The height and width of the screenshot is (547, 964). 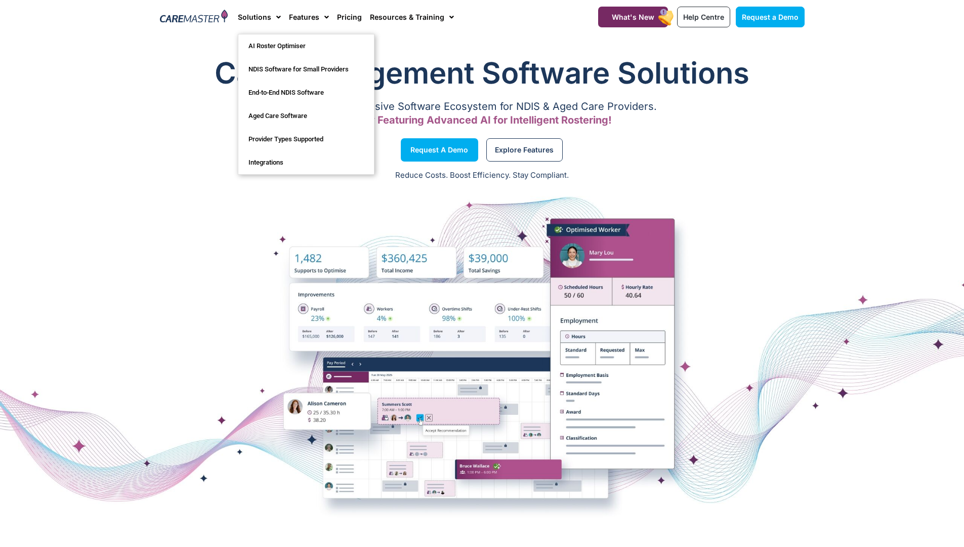 I want to click on span: Now Featuring Advanced AI for Intelligent Rostering!, so click(x=482, y=120).